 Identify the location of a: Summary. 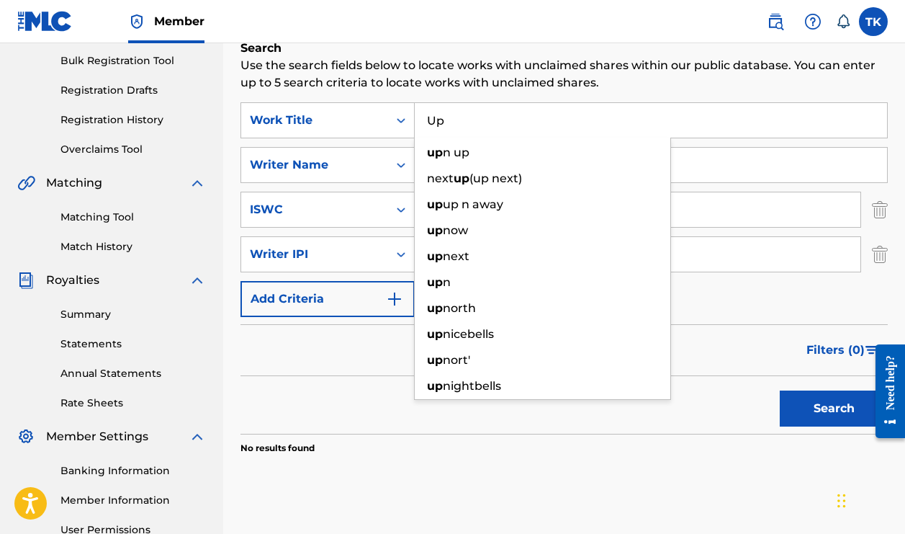
(133, 314).